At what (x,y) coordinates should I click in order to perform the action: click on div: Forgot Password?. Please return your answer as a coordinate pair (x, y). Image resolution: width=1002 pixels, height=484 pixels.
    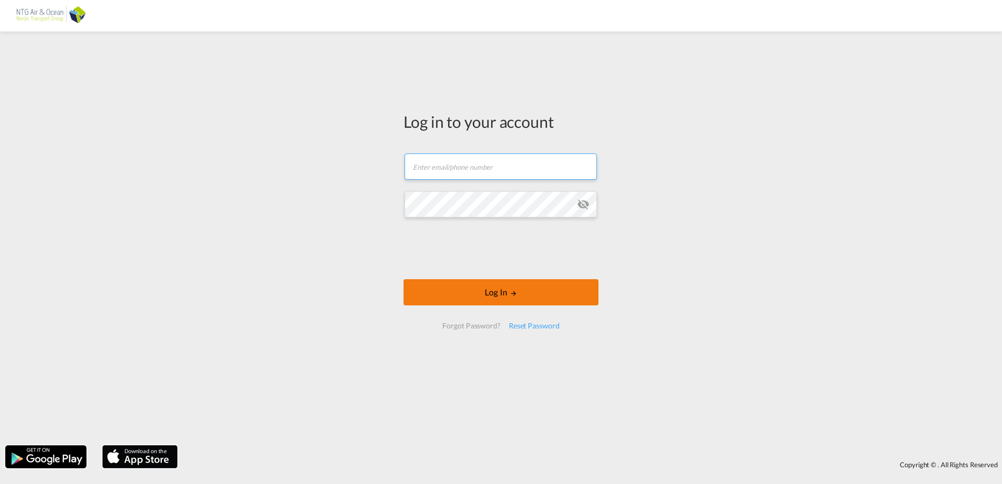
    Looking at the image, I should click on (471, 326).